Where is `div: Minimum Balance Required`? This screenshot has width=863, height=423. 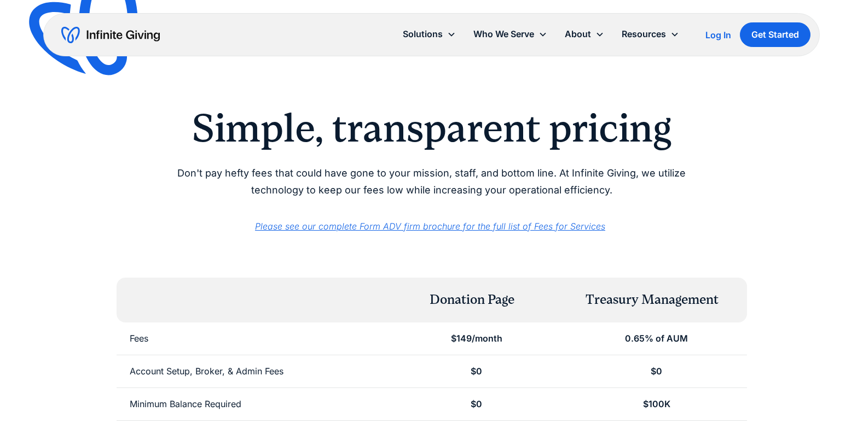
div: Minimum Balance Required is located at coordinates (185, 404).